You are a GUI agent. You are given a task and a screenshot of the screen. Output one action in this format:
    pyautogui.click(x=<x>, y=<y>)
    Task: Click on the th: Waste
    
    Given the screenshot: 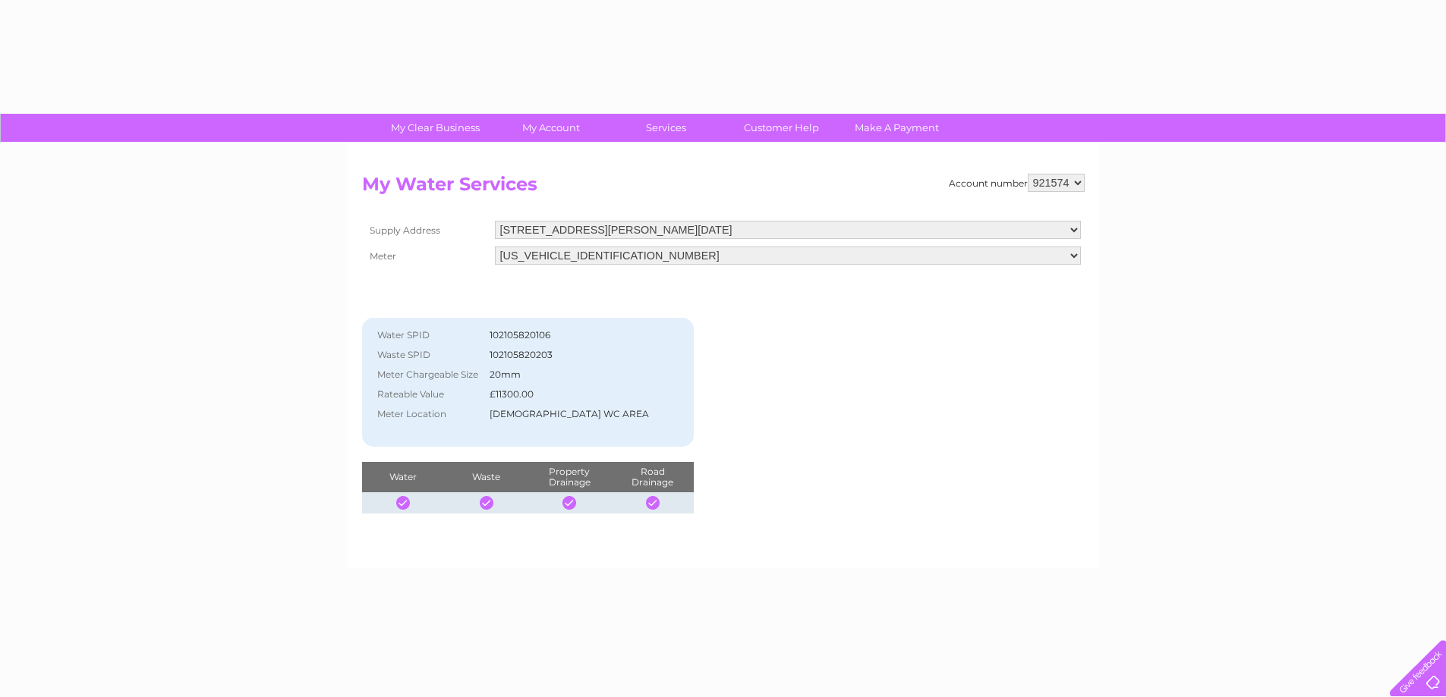 What is the action you would take?
    pyautogui.click(x=486, y=477)
    